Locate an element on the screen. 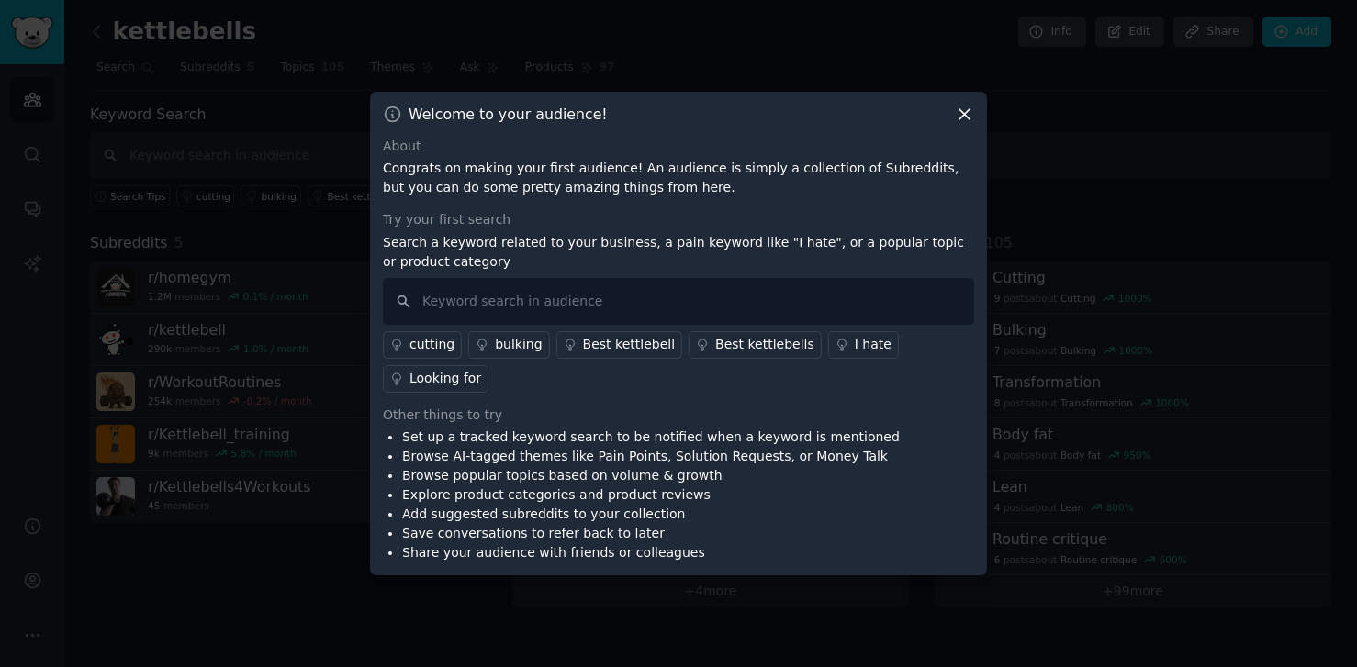 The height and width of the screenshot is (667, 1357). a: Looking for is located at coordinates (435, 379).